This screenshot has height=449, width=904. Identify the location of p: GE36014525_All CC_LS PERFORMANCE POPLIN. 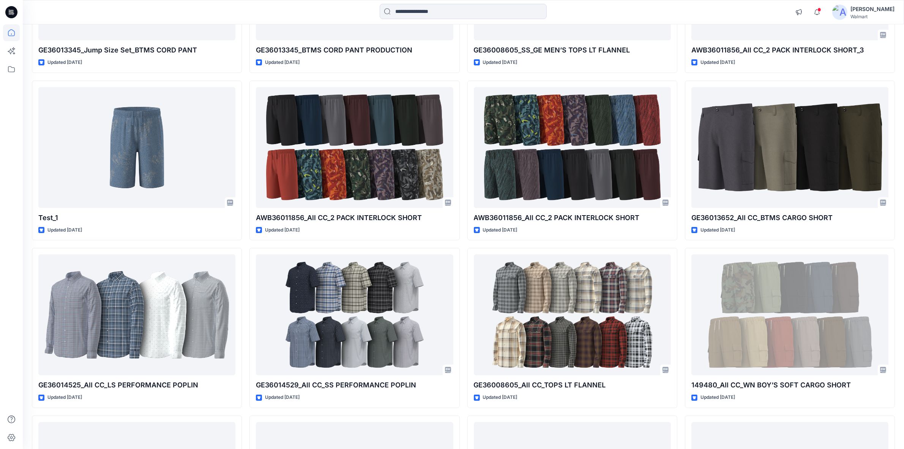
(137, 385).